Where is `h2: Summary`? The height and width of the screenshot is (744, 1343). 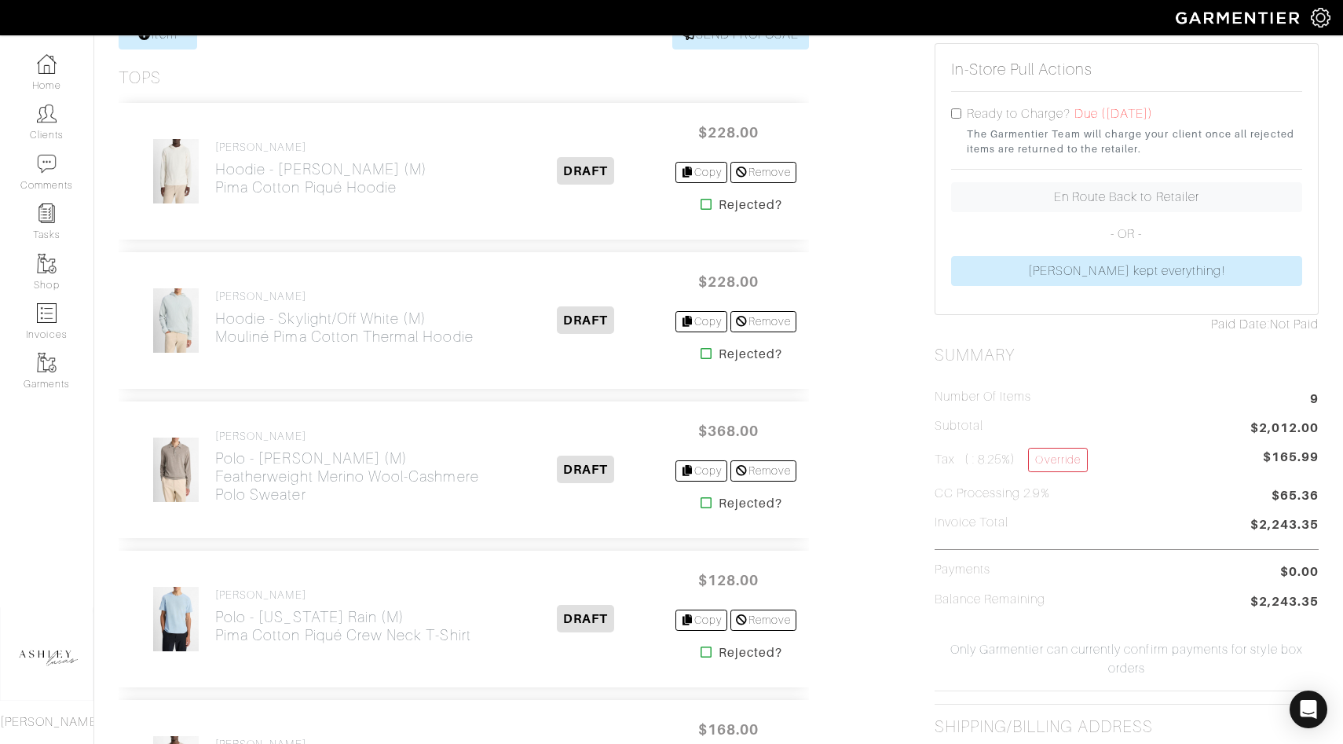
h2: Summary is located at coordinates (1126, 355).